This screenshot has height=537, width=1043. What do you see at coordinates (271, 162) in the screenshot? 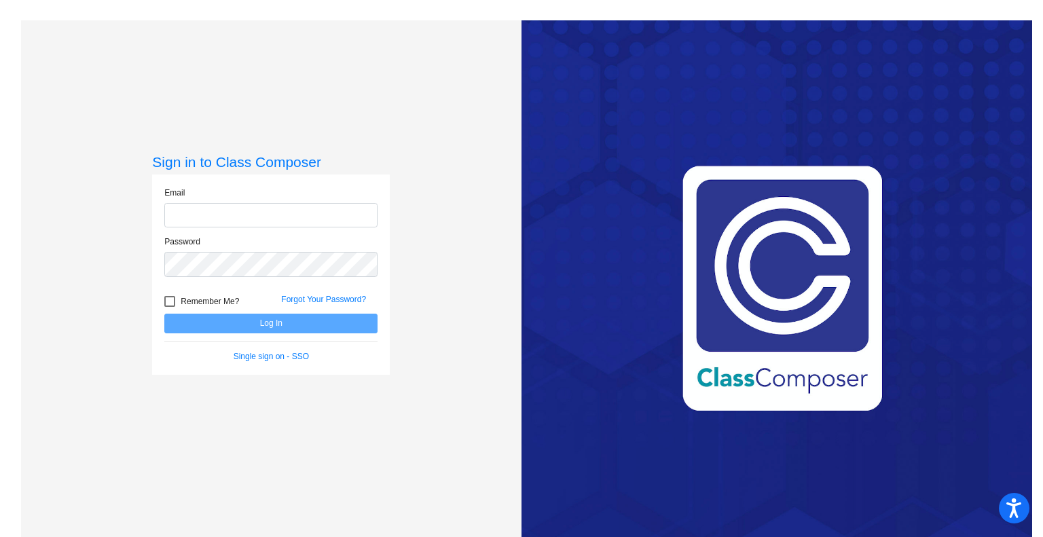
I see `h3: Sign in to Class Composer` at bounding box center [271, 162].